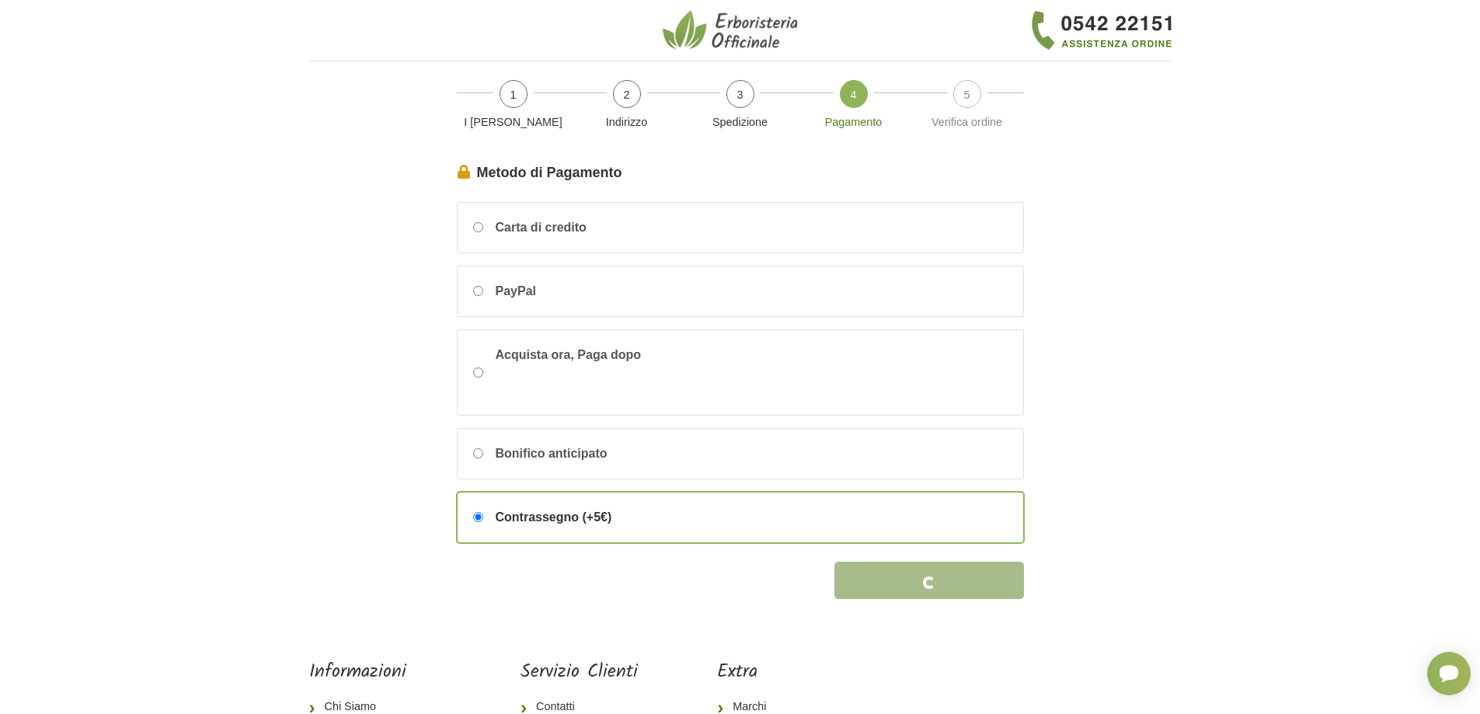  What do you see at coordinates (551, 454) in the screenshot?
I see `span: Bonifico anticipato` at bounding box center [551, 454].